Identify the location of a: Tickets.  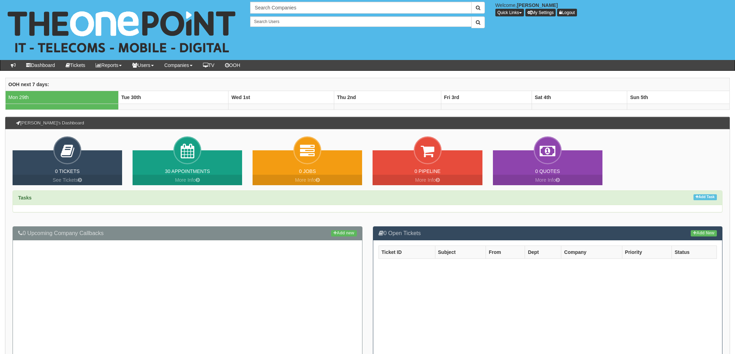
(75, 65).